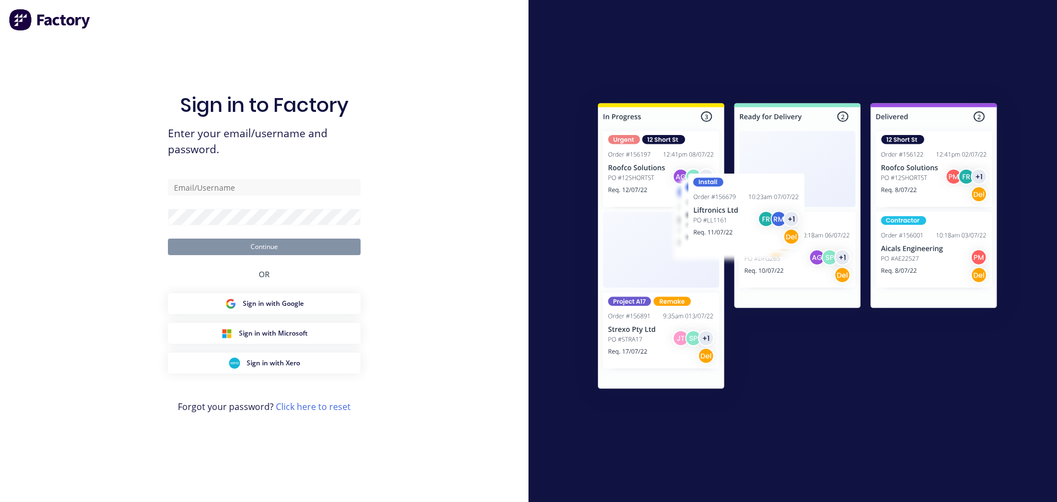 The image size is (1057, 502). I want to click on span: Sign in with Google, so click(273, 303).